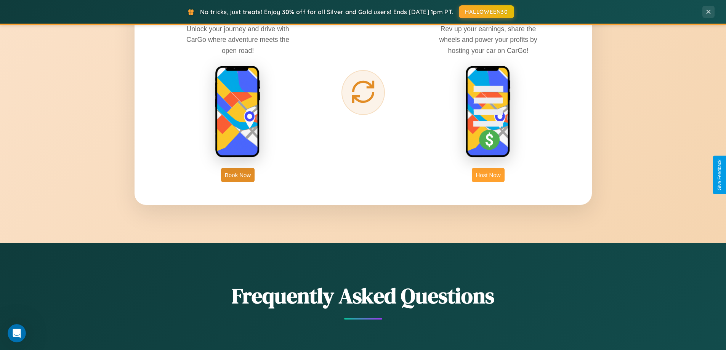 The width and height of the screenshot is (726, 350). What do you see at coordinates (238, 40) in the screenshot?
I see `p: Unlock your journey and drive with CarGo where adventure meets the open road!` at bounding box center [238, 40].